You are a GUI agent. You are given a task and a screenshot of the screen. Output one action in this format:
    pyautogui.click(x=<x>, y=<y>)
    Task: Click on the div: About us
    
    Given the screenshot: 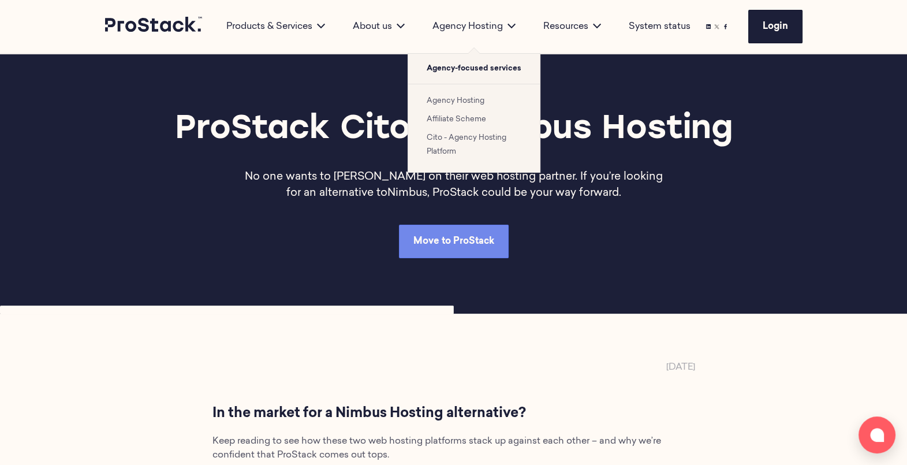 What is the action you would take?
    pyautogui.click(x=379, y=27)
    